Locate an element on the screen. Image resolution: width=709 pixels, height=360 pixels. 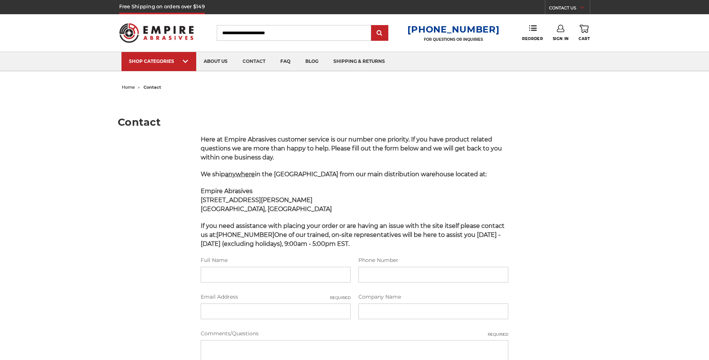
label: Comments/Questions is located at coordinates (355, 333).